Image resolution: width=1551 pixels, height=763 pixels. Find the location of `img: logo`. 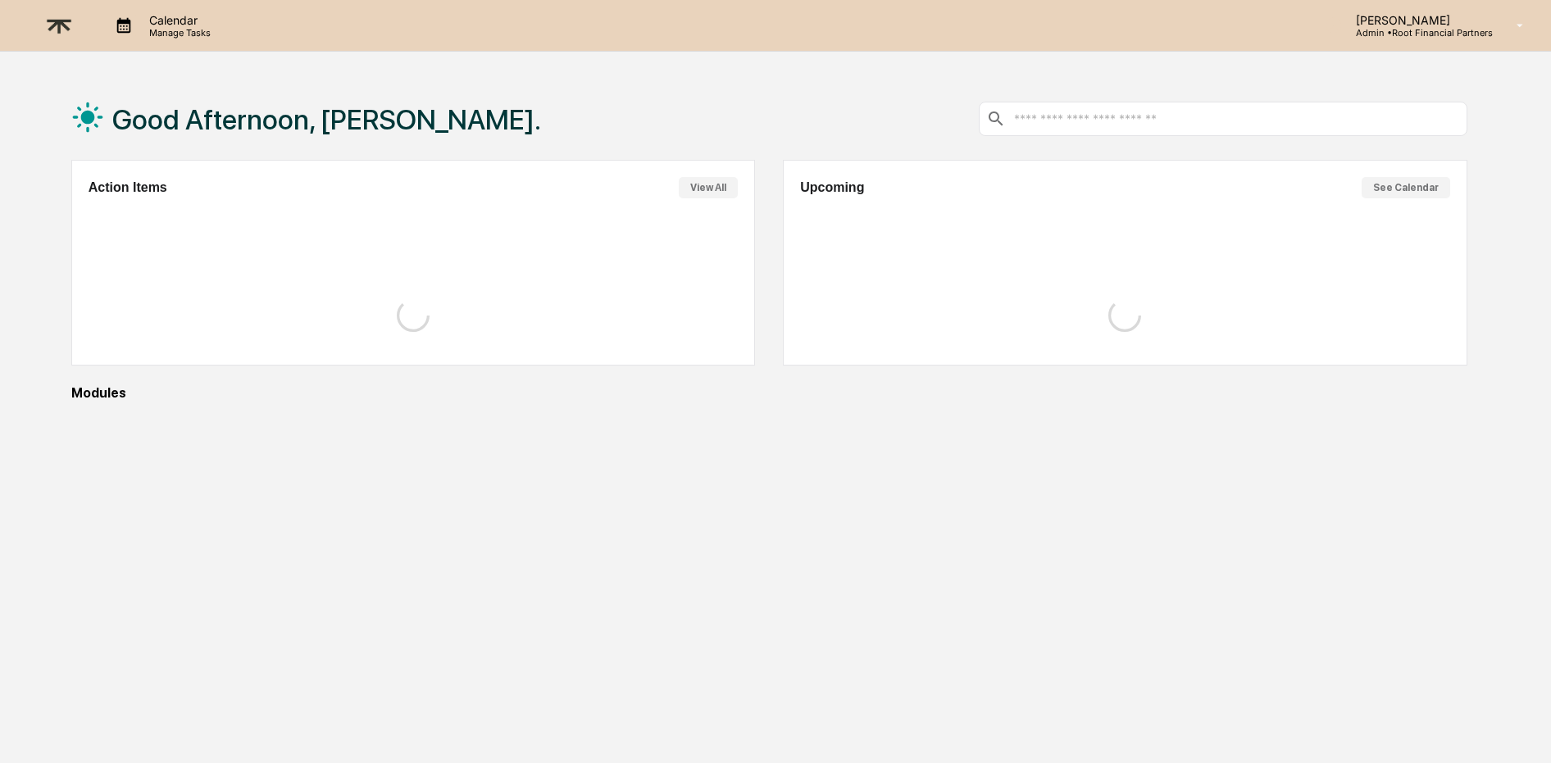

img: logo is located at coordinates (59, 25).